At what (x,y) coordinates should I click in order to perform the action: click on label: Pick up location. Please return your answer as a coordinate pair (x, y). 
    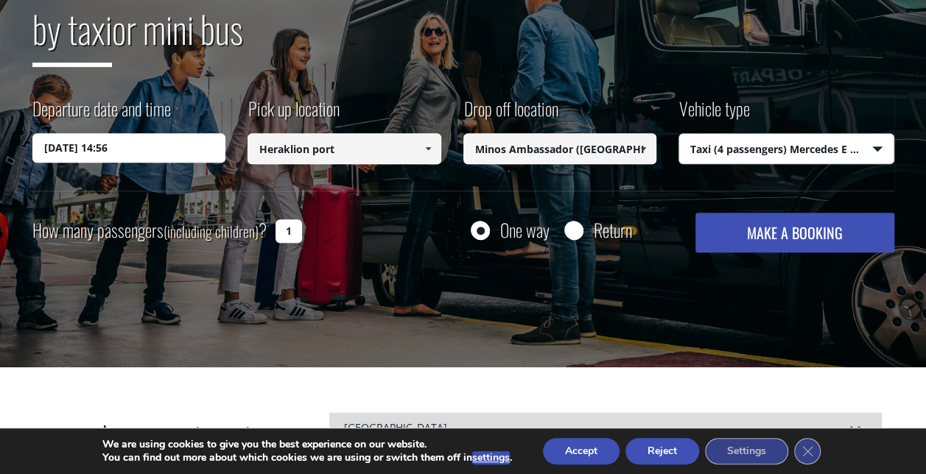
    Looking at the image, I should click on (293, 114).